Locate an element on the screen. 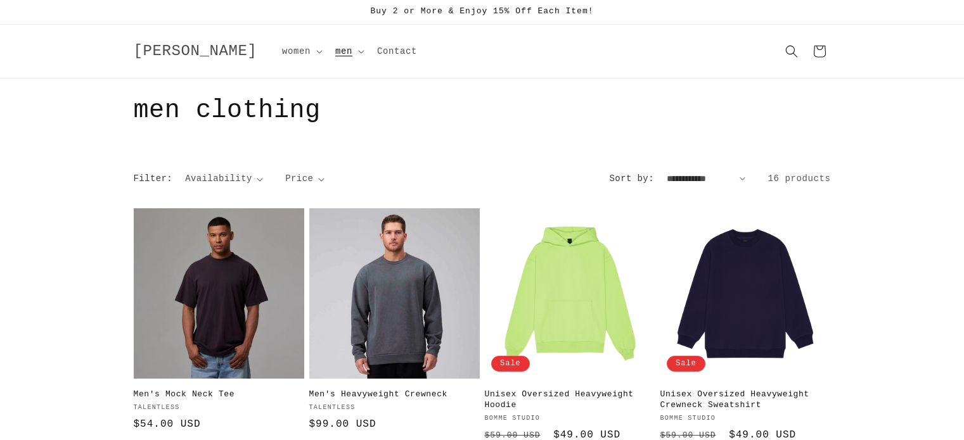 Image resolution: width=964 pixels, height=440 pixels. span: men is located at coordinates (343, 51).